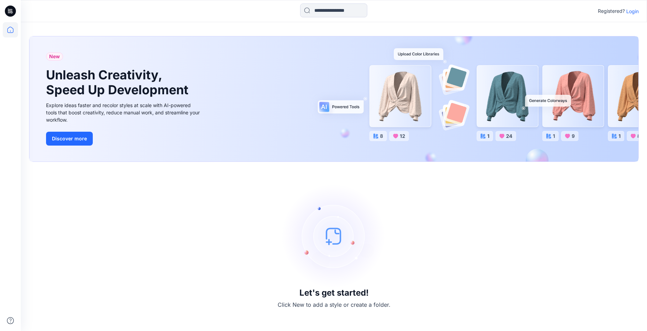 This screenshot has width=647, height=331. I want to click on p: Registered?, so click(612, 11).